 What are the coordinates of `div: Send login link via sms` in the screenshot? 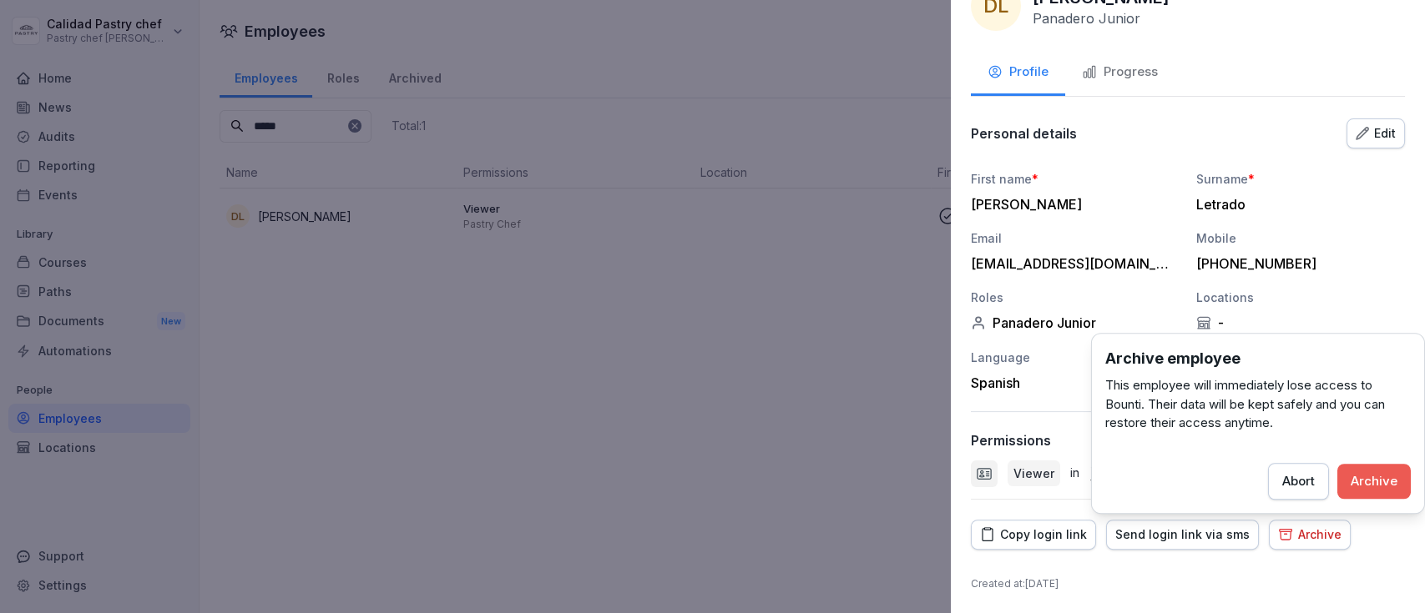 It's located at (1182, 535).